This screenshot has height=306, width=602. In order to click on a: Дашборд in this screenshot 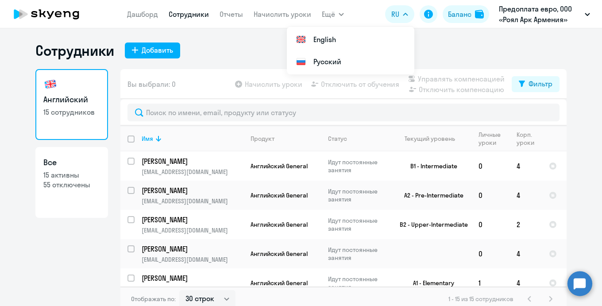, I will do `click(142, 14)`.